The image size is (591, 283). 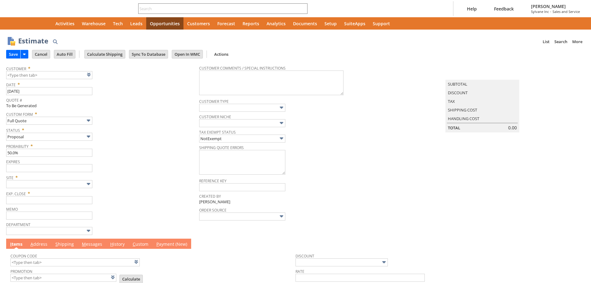 What do you see at coordinates (217, 132) in the screenshot?
I see `a: Tax Exempt Status` at bounding box center [217, 132].